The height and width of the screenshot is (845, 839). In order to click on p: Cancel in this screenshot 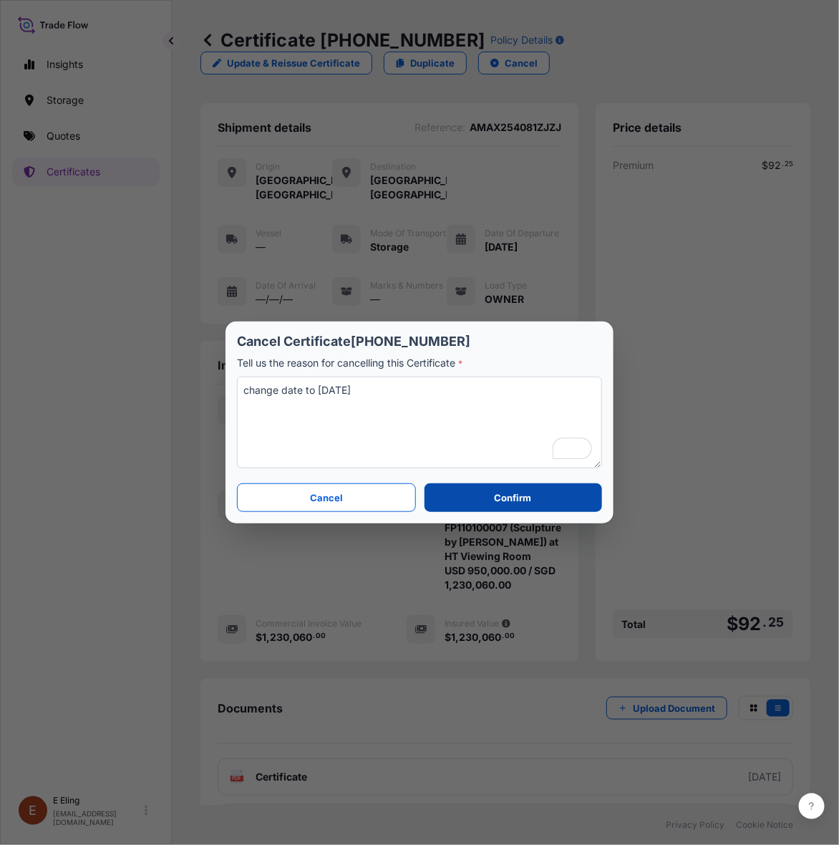, I will do `click(326, 497)`.